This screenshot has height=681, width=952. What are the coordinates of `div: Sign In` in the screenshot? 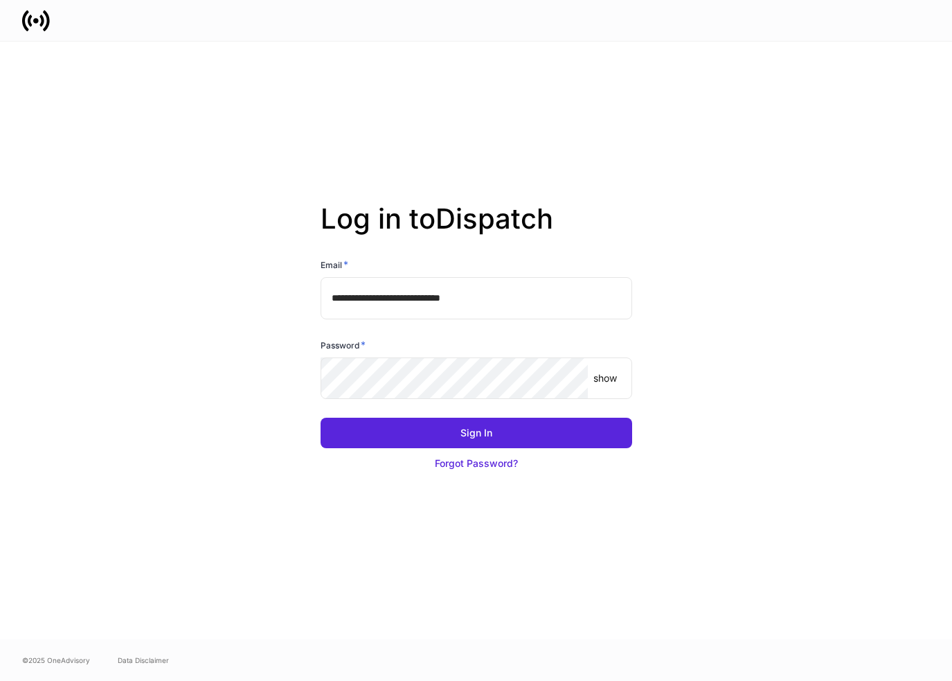 It's located at (476, 433).